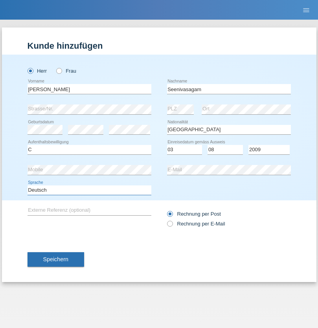 The width and height of the screenshot is (318, 328). Describe the element at coordinates (169, 216) in the screenshot. I see `input: Rechnung per Post` at that location.